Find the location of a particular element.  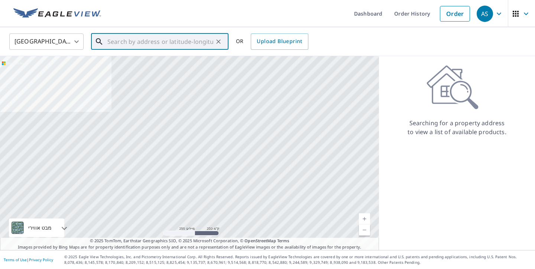

button: Clear is located at coordinates (218, 42).